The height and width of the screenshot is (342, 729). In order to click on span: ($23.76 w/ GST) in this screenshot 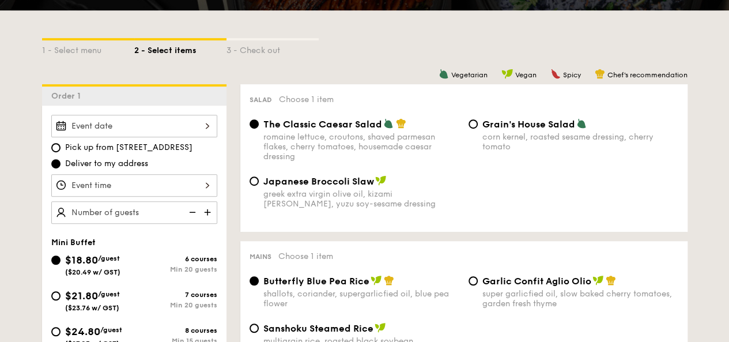, I will do `click(92, 308)`.